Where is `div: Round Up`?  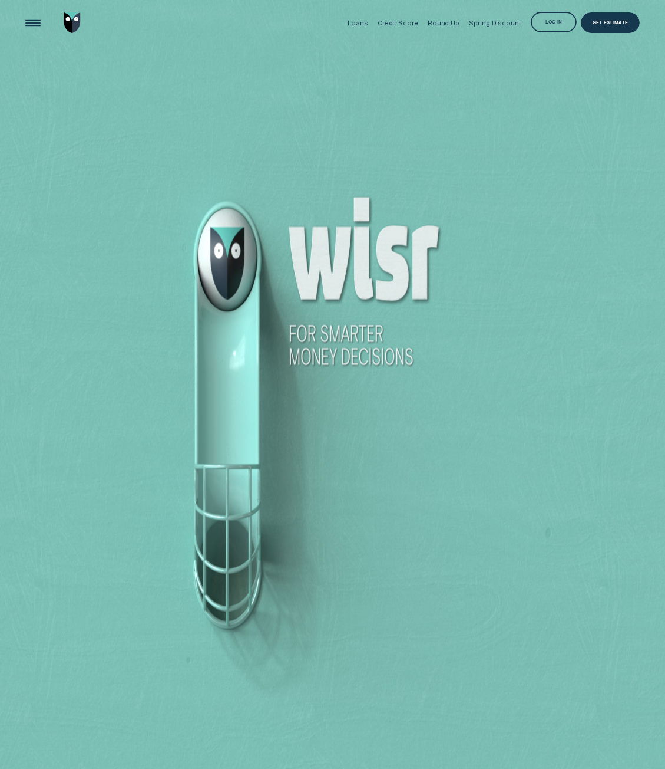
div: Round Up is located at coordinates (444, 23).